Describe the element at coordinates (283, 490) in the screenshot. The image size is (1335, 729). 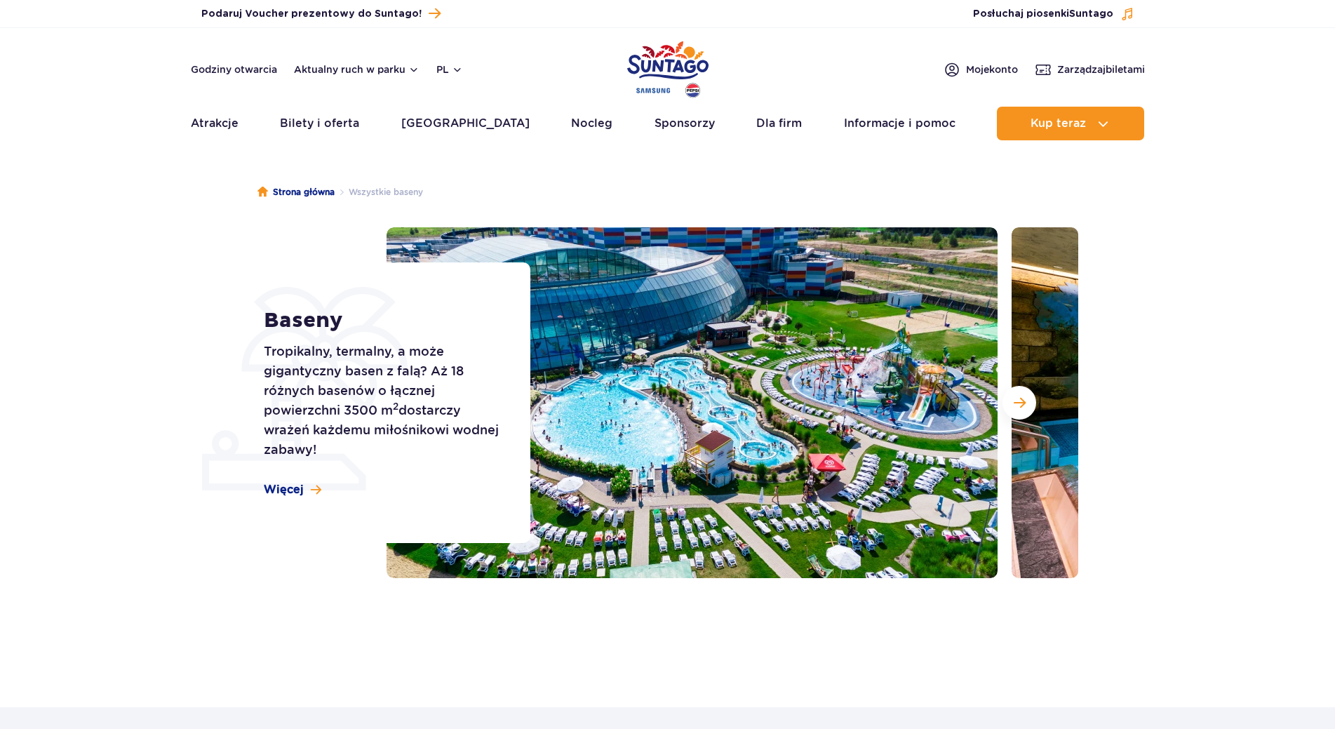
I see `span: Więcej` at that location.